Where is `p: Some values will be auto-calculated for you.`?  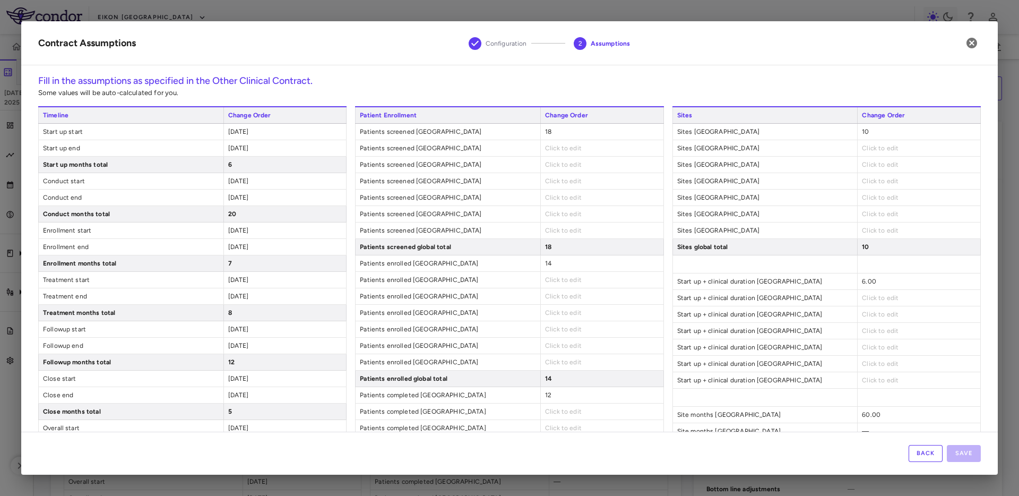 p: Some values will be auto-calculated for you. is located at coordinates (509, 93).